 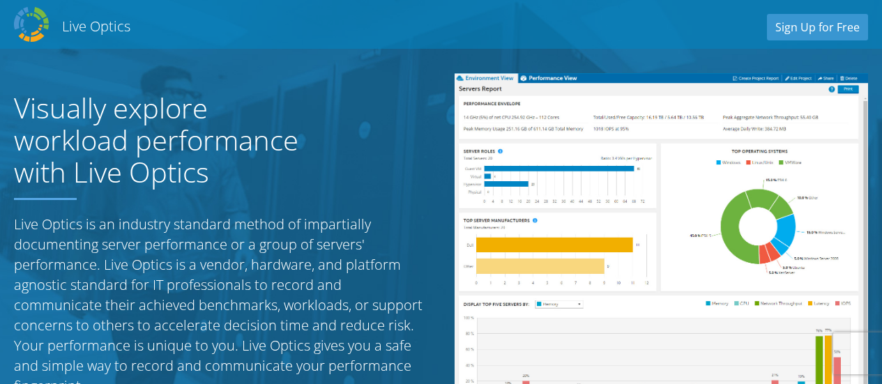 What do you see at coordinates (171, 140) in the screenshot?
I see `h1: Visually explore workload performance with Live Optics` at bounding box center [171, 140].